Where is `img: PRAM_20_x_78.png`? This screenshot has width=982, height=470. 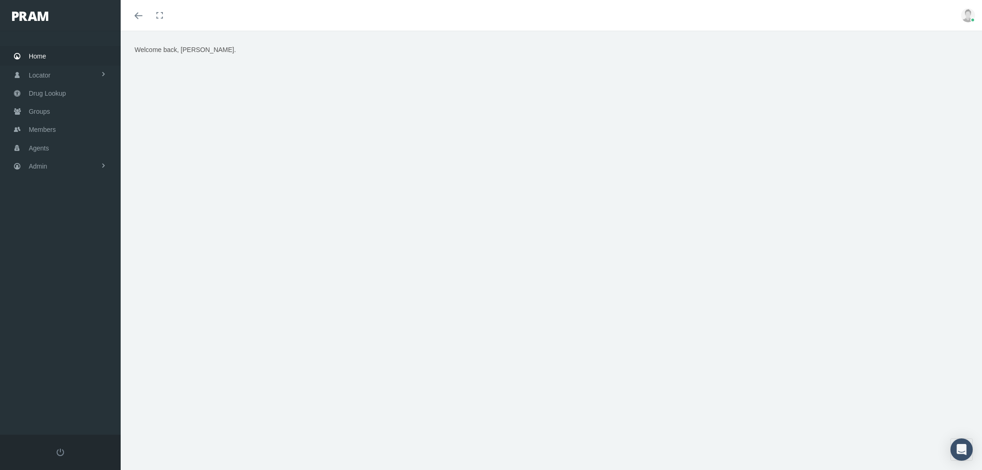 img: PRAM_20_x_78.png is located at coordinates (30, 16).